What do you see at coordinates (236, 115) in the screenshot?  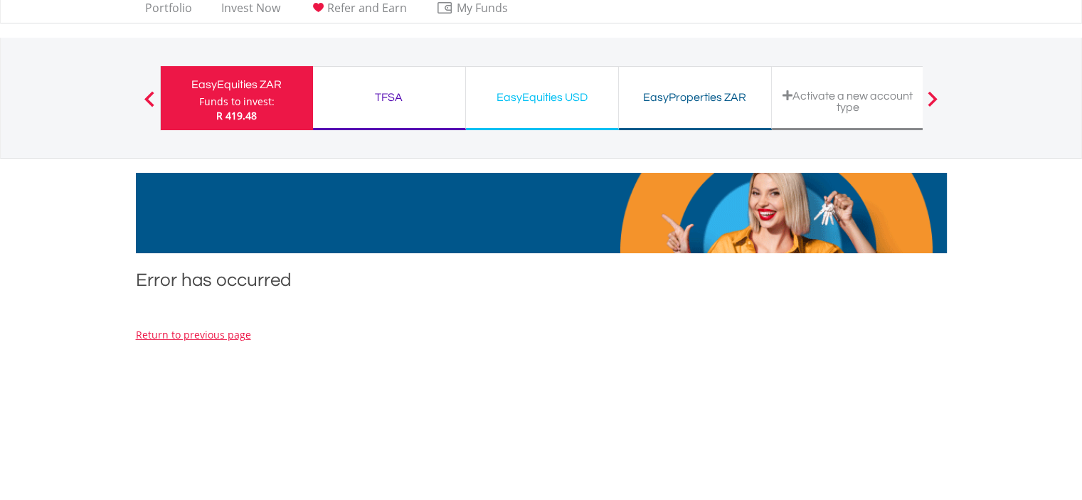 I see `span: R 419.48` at bounding box center [236, 115].